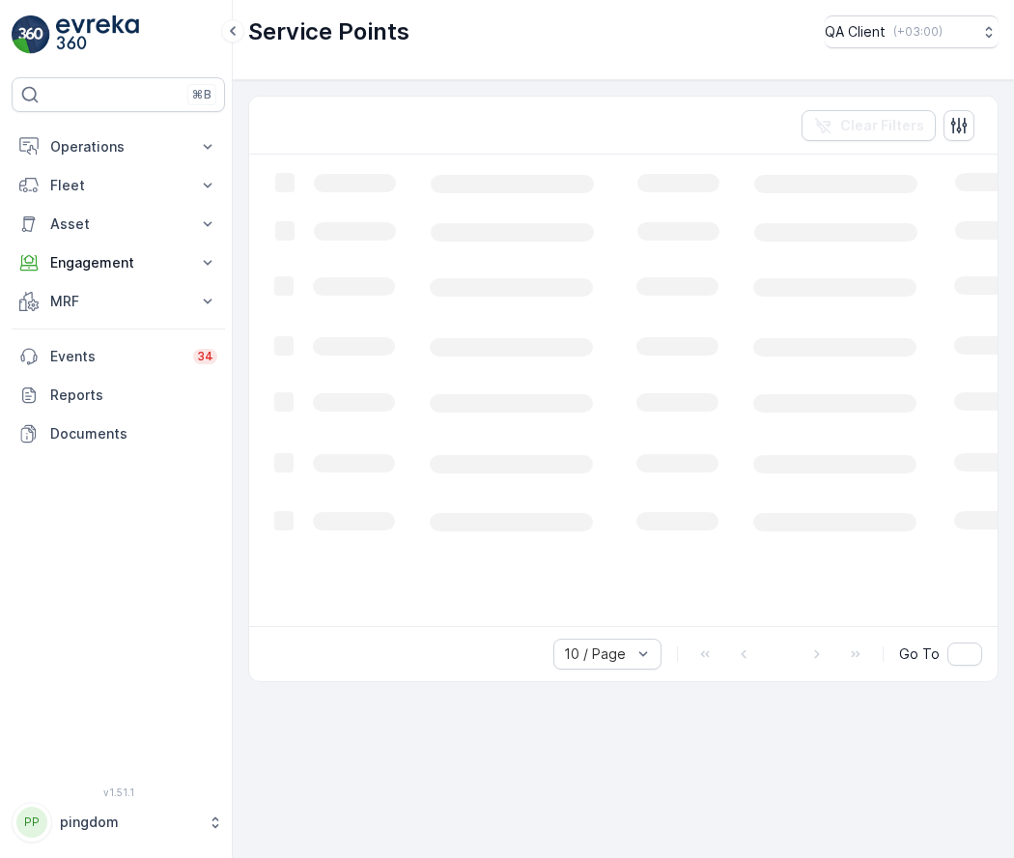 Image resolution: width=1014 pixels, height=858 pixels. What do you see at coordinates (118, 301) in the screenshot?
I see `button: MRF` at bounding box center [118, 301].